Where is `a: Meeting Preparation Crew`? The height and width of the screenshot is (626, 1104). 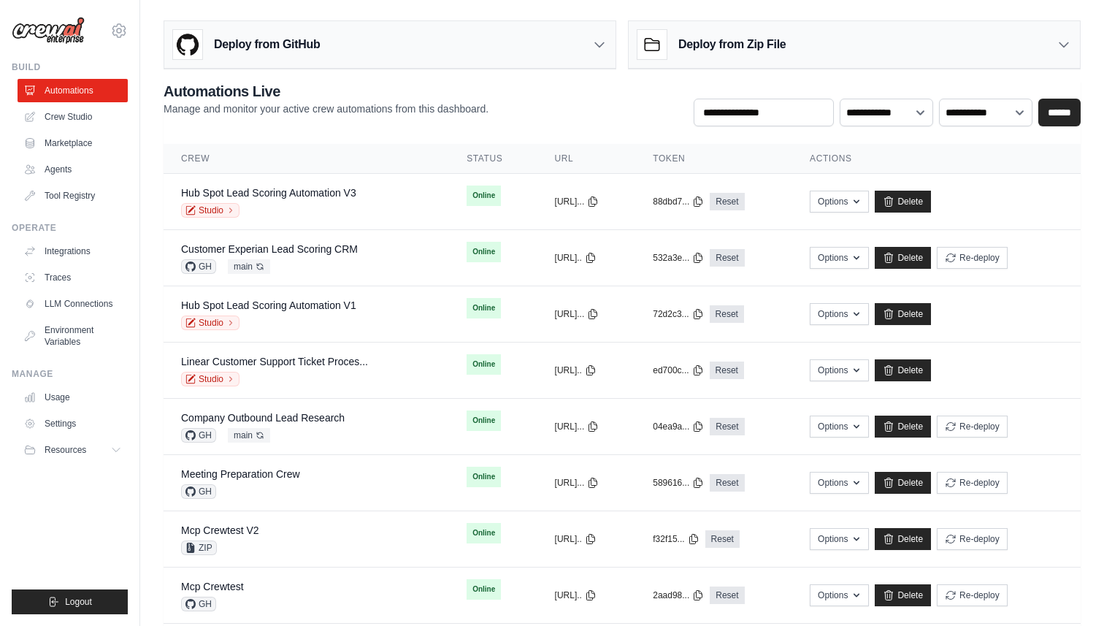
a: Meeting Preparation Crew is located at coordinates (240, 474).